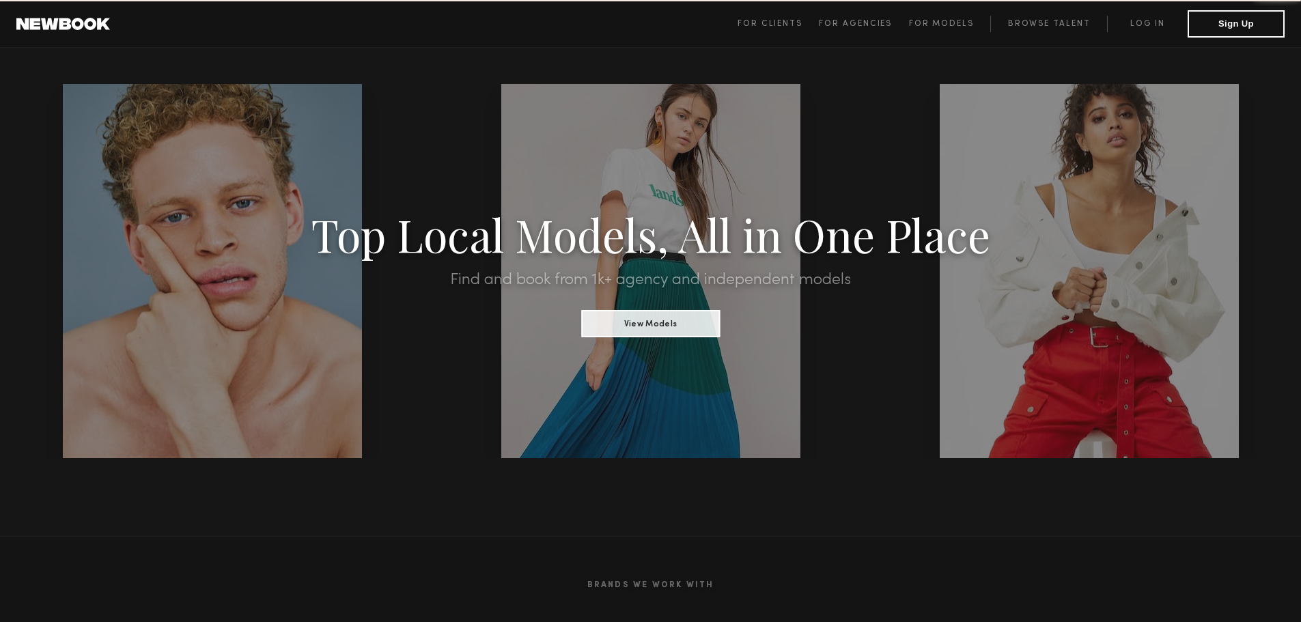 The width and height of the screenshot is (1301, 622). What do you see at coordinates (650, 322) in the screenshot?
I see `a: View Models` at bounding box center [650, 322].